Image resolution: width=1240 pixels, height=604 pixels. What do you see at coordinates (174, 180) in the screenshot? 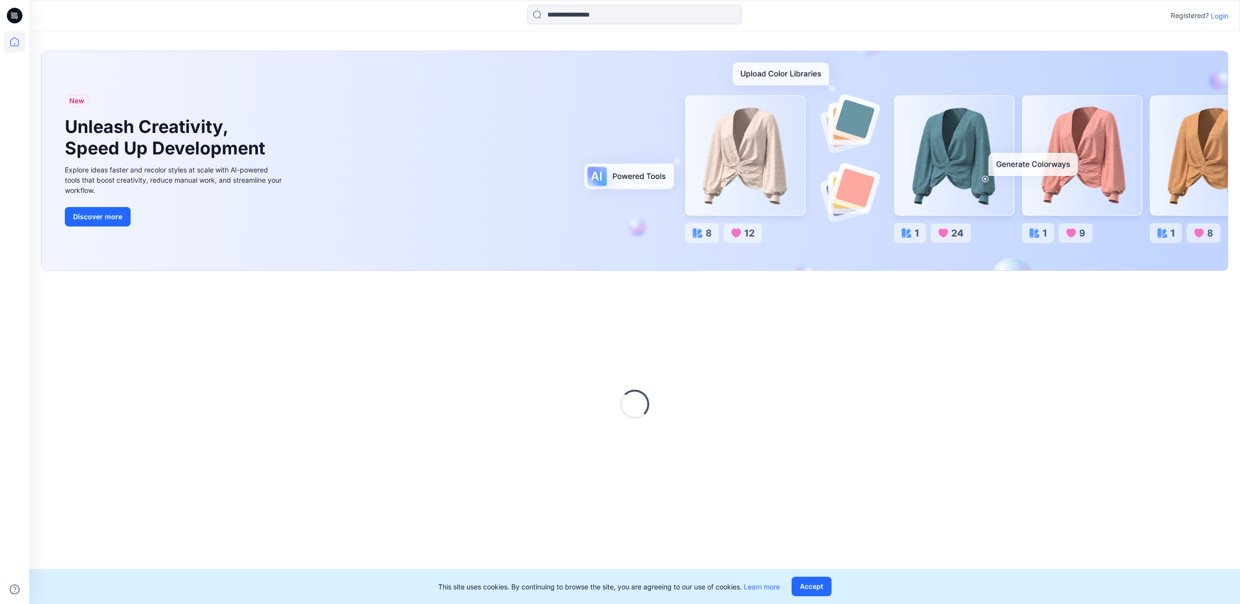
I see `div: Explore ideas faster and recolor styles at scale with AI-powered tools that boost creativity, red...` at bounding box center [174, 180].